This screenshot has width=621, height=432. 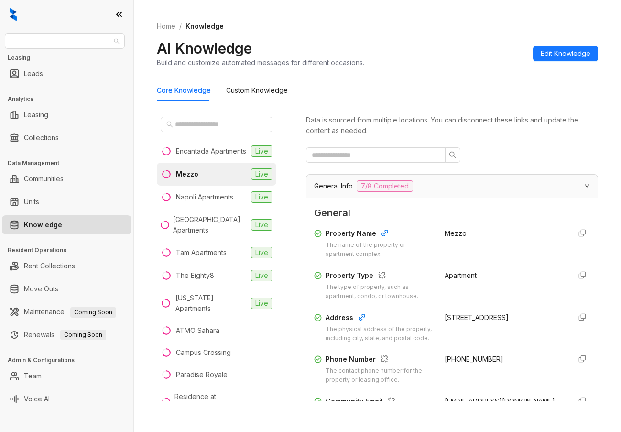 I want to click on li: Leasing, so click(x=66, y=115).